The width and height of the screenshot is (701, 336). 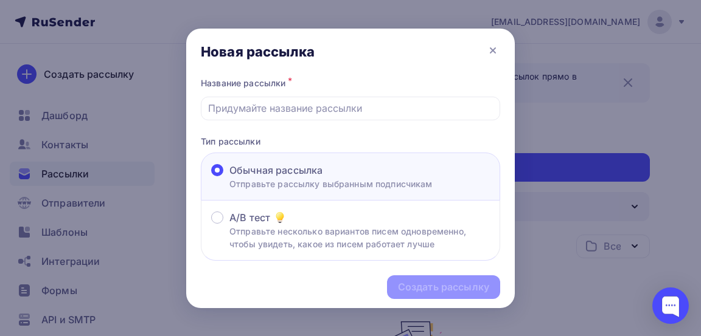 I want to click on p: Тип рассылки, so click(x=350, y=141).